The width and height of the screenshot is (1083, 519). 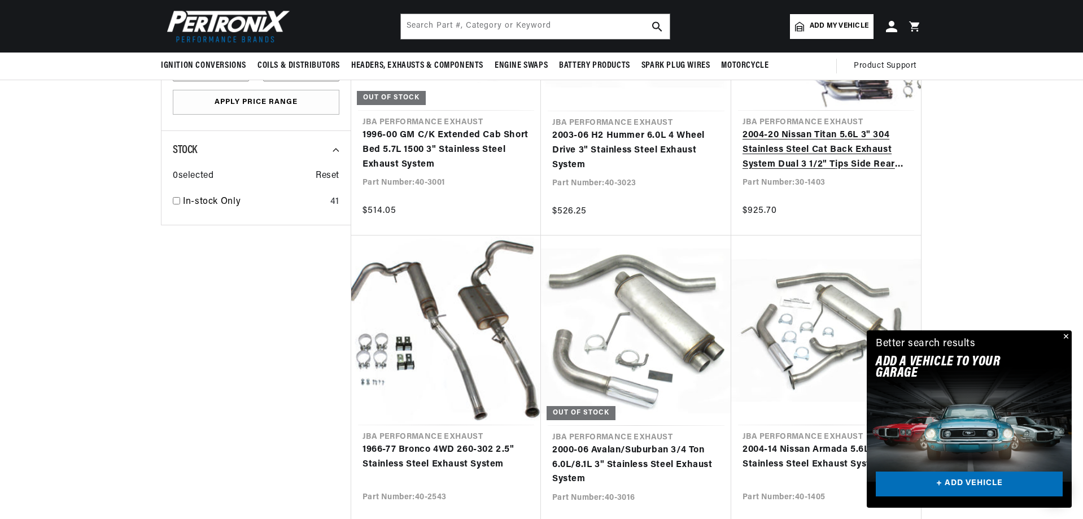 What do you see at coordinates (676, 66) in the screenshot?
I see `span: Spark Plug Wires` at bounding box center [676, 66].